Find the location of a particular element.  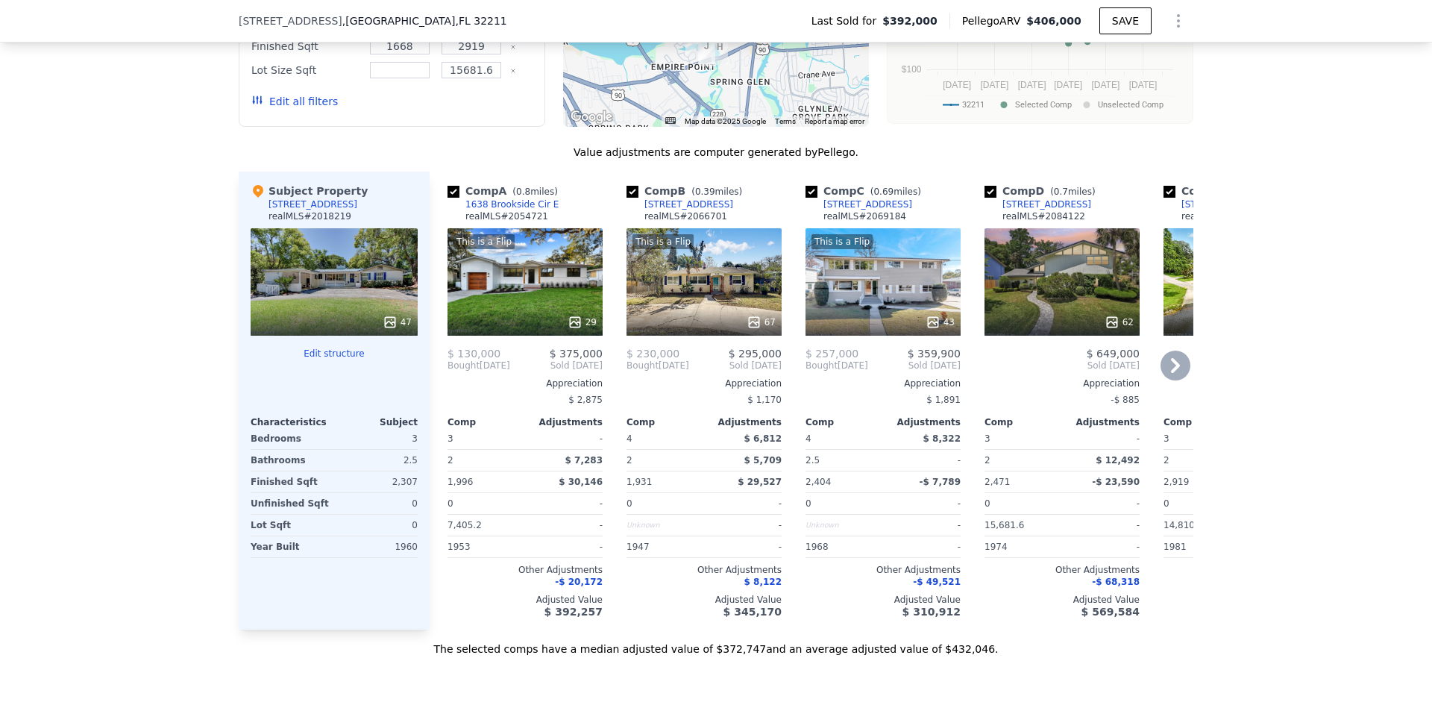

div: 1638 Brookside Cir E is located at coordinates (512, 204).